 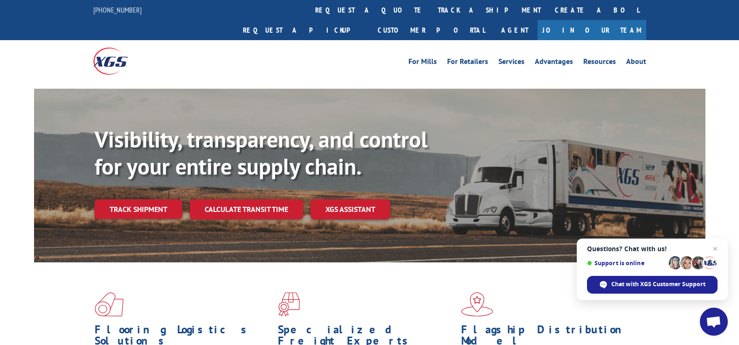 What do you see at coordinates (350, 209) in the screenshot?
I see `a: XGS ASSISTANT` at bounding box center [350, 209].